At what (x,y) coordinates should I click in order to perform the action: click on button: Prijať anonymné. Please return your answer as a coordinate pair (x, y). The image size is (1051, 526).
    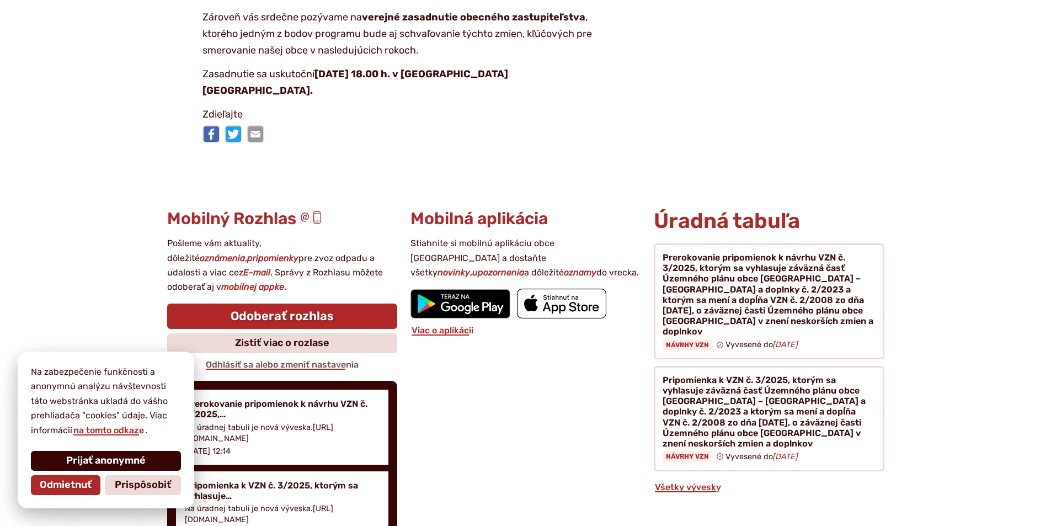
    Looking at the image, I should click on (106, 461).